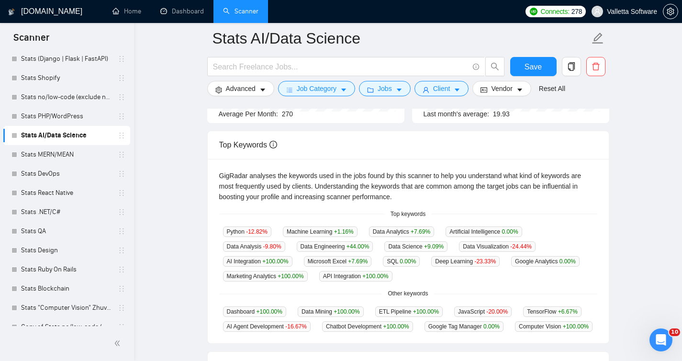 The image size is (682, 361). Describe the element at coordinates (358, 247) in the screenshot. I see `span: +44.00 %` at that location.